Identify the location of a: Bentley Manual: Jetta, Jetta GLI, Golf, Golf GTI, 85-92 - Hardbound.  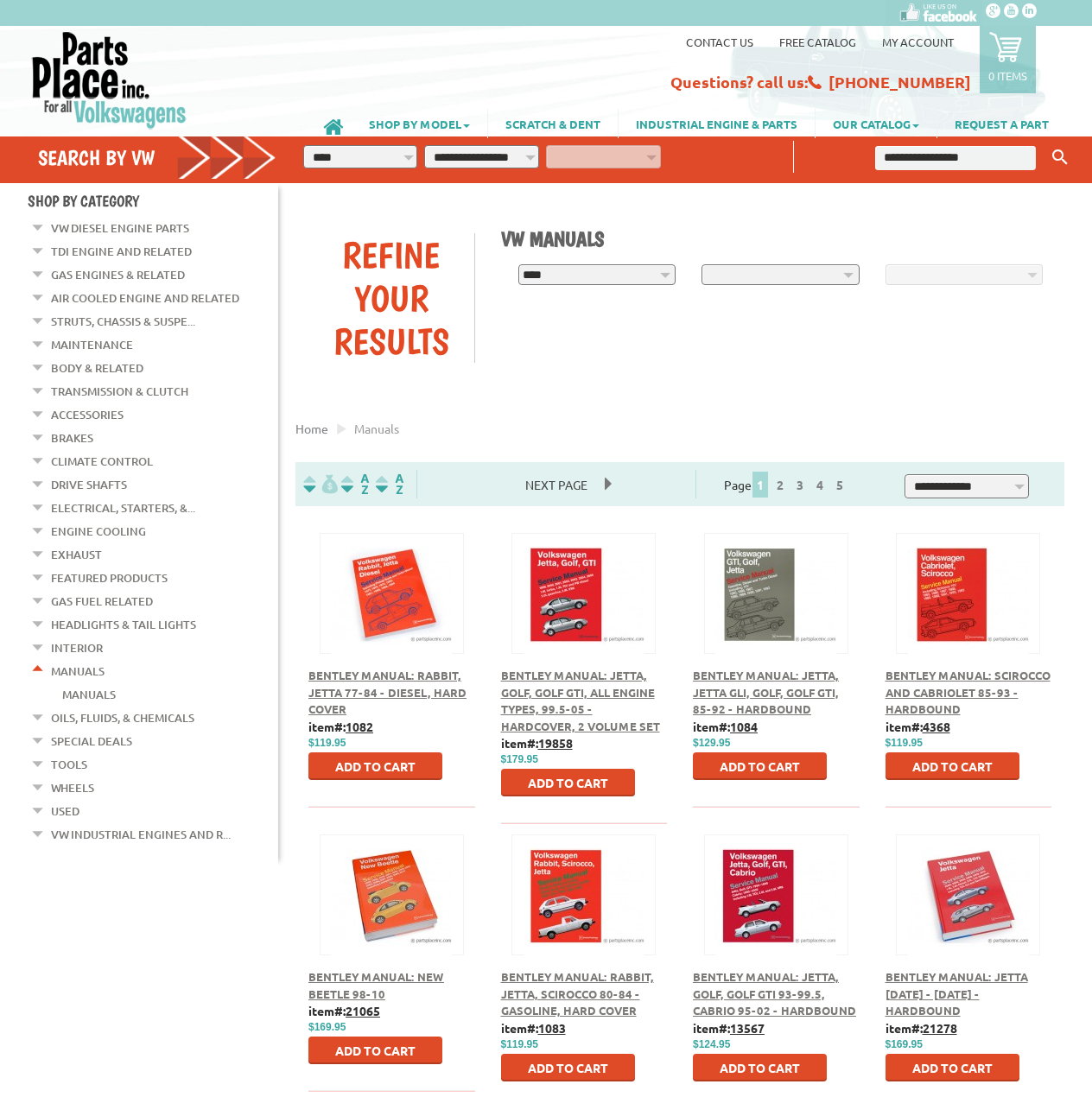
(765, 691).